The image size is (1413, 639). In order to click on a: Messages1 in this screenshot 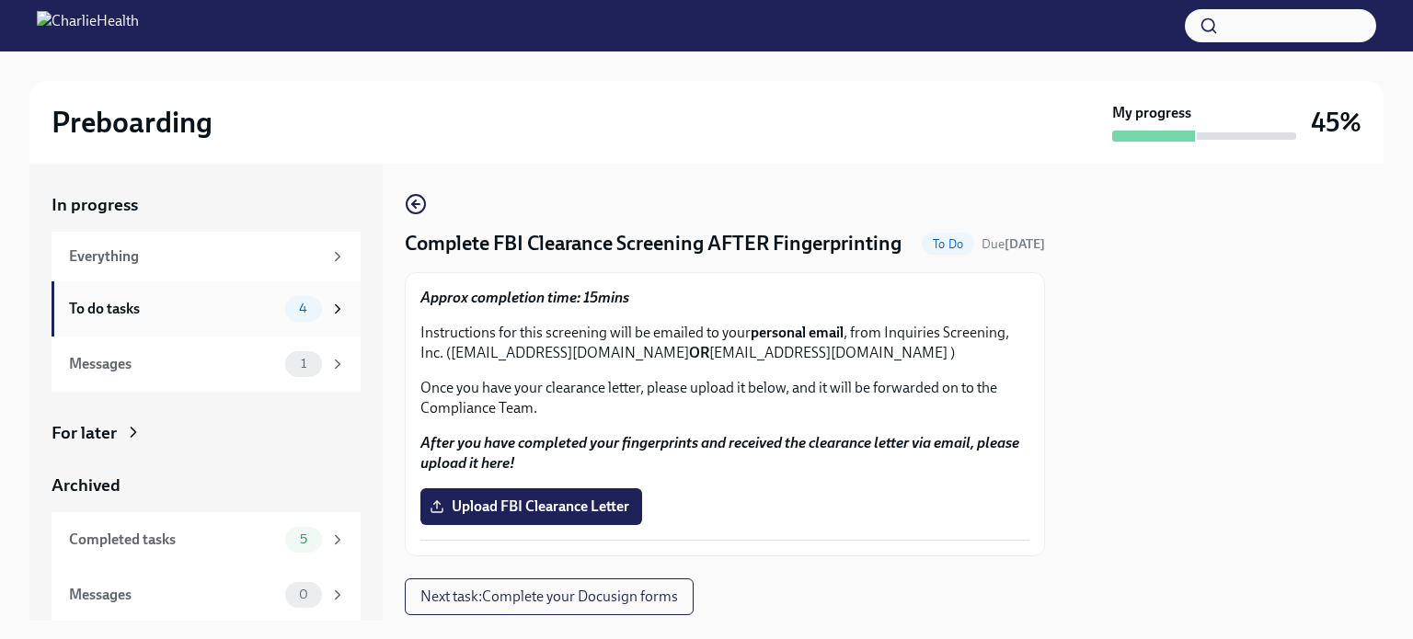, I will do `click(206, 364)`.